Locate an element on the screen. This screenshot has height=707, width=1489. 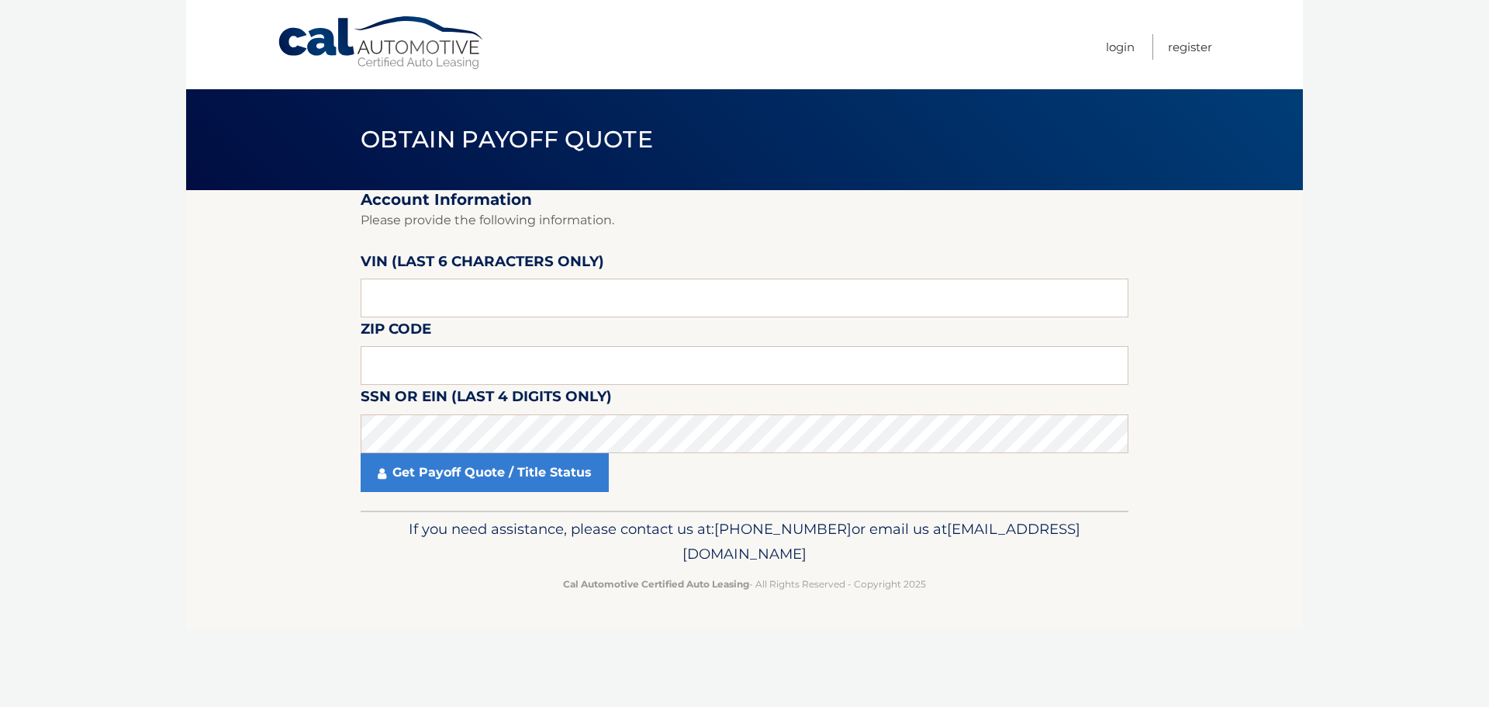
a: Login is located at coordinates (1120, 47).